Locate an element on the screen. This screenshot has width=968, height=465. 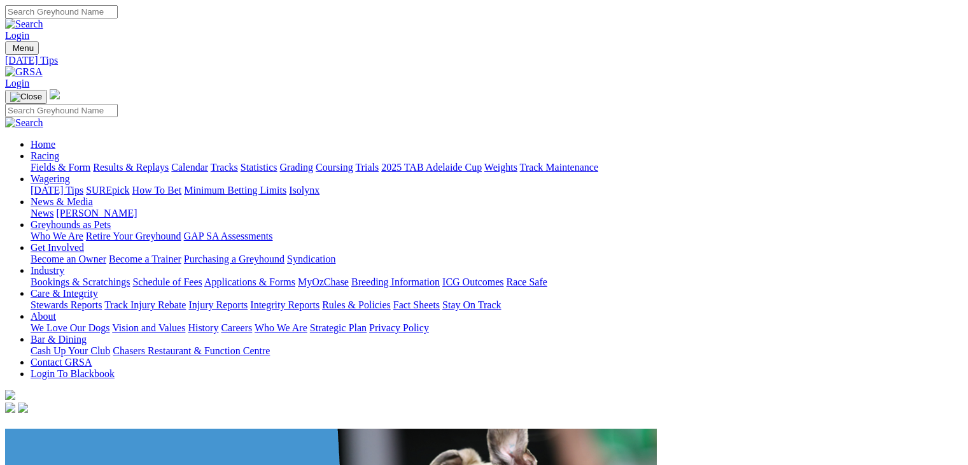
a: Greyhounds as Pets is located at coordinates (71, 224).